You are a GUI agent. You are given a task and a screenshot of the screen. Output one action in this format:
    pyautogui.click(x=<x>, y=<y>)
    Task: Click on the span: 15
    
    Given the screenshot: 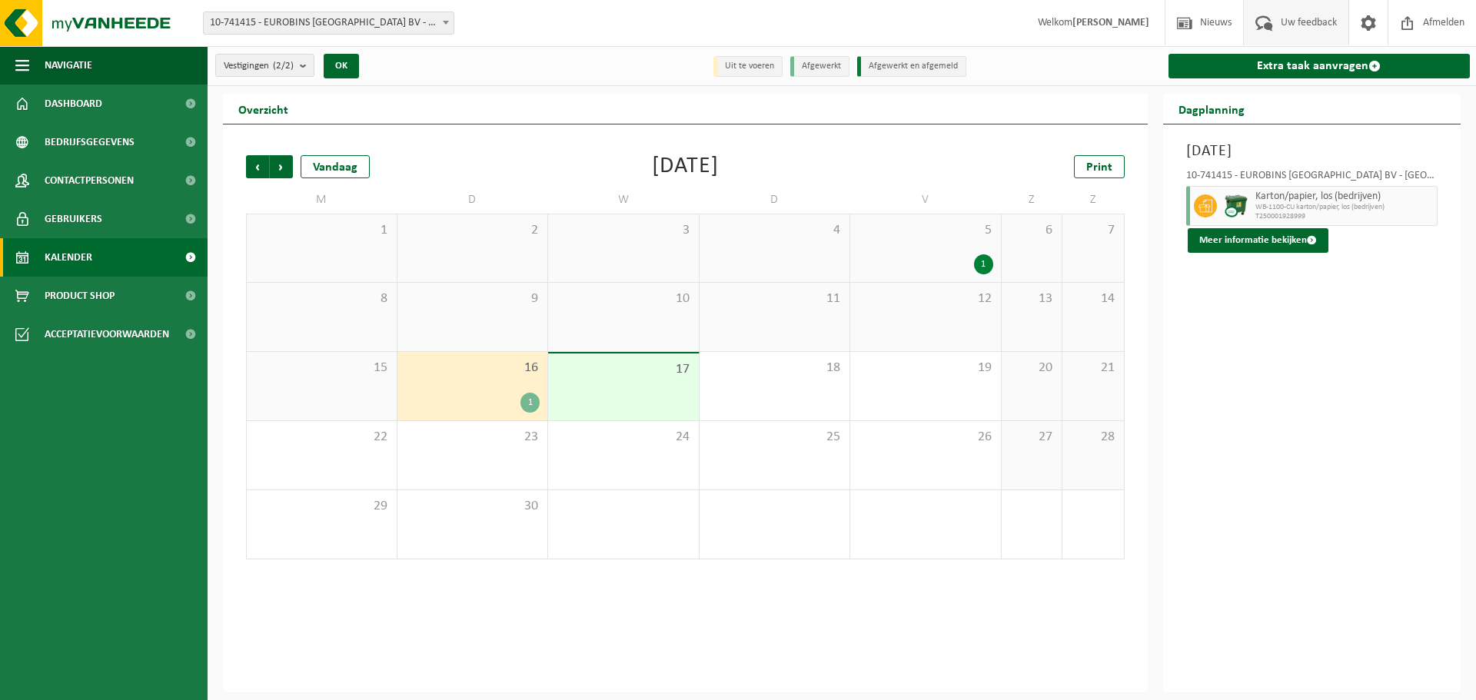 What is the action you would take?
    pyautogui.click(x=321, y=368)
    